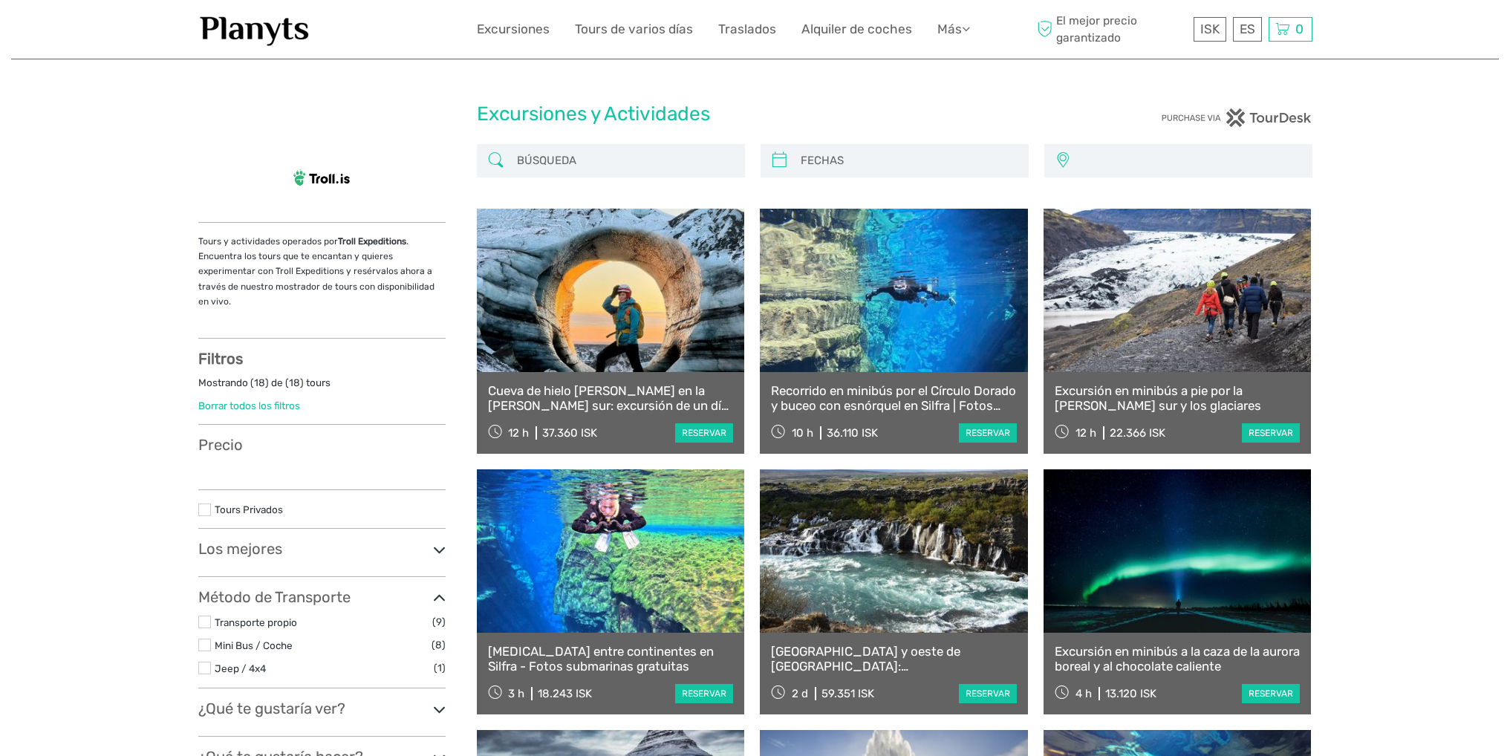  I want to click on a: Recorrido en minibús por el Círculo Dorado y buceo con esnórquel en Silfra | Fotos submarinas gra..., so click(893, 398).